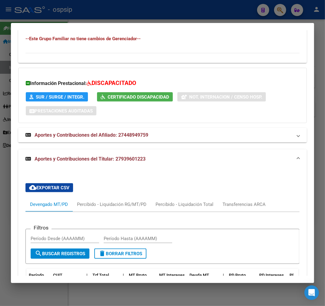 The height and width of the screenshot is (306, 325). Describe the element at coordinates (60, 97) in the screenshot. I see `span: SUR / SURGE / INTEGR.` at that location.